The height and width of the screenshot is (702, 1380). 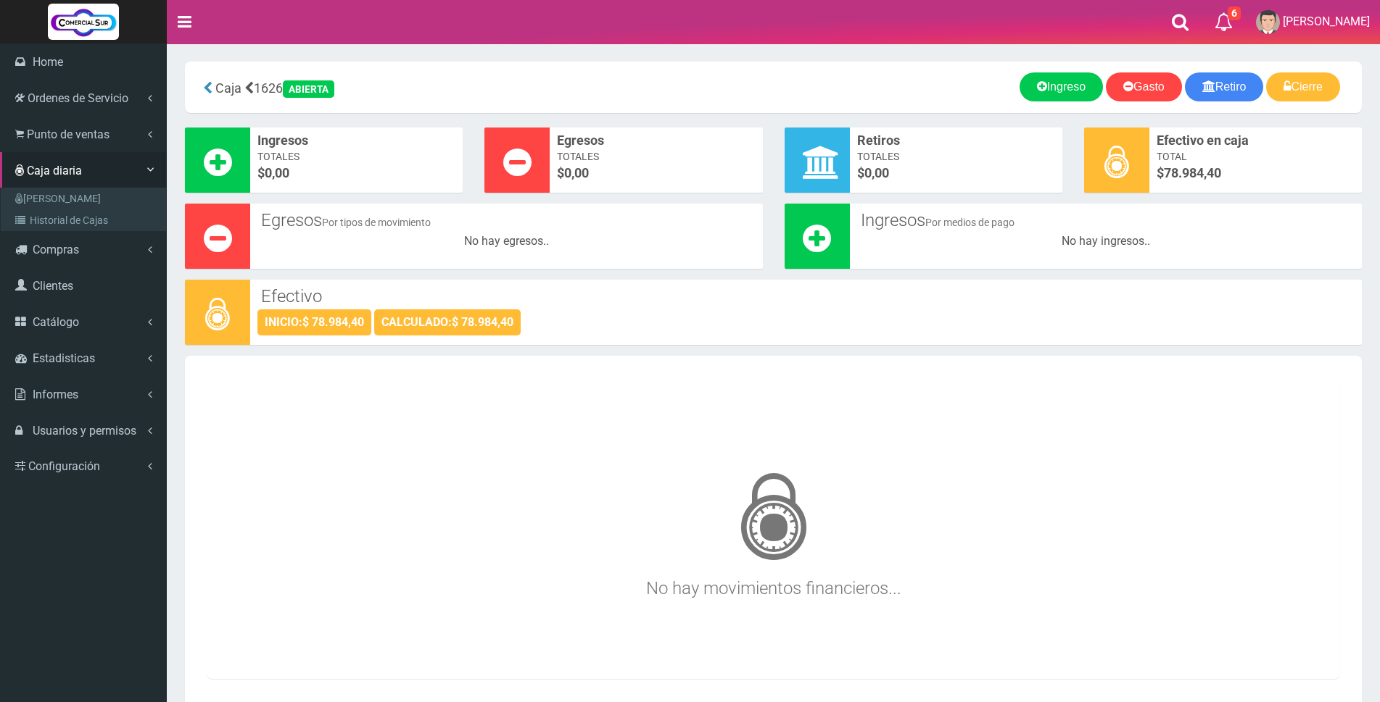 I want to click on h3: Egresos, so click(x=506, y=220).